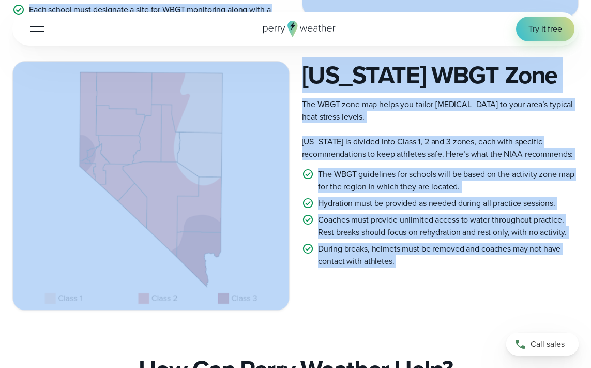 The width and height of the screenshot is (591, 368). I want to click on p: The WBGT guidelines for schools will be based on the activity zone map for the region in which th..., so click(449, 181).